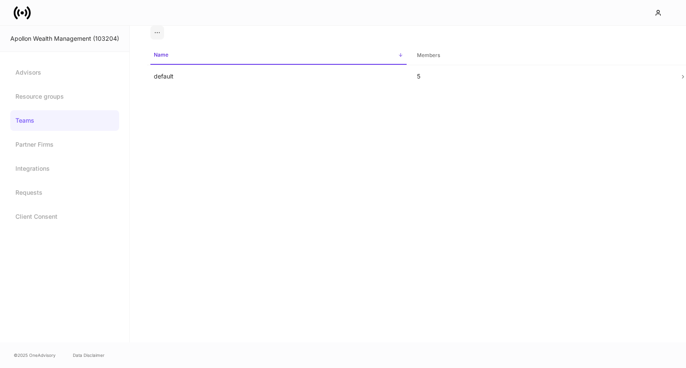 The height and width of the screenshot is (368, 686). I want to click on a: Partner Firms, so click(65, 144).